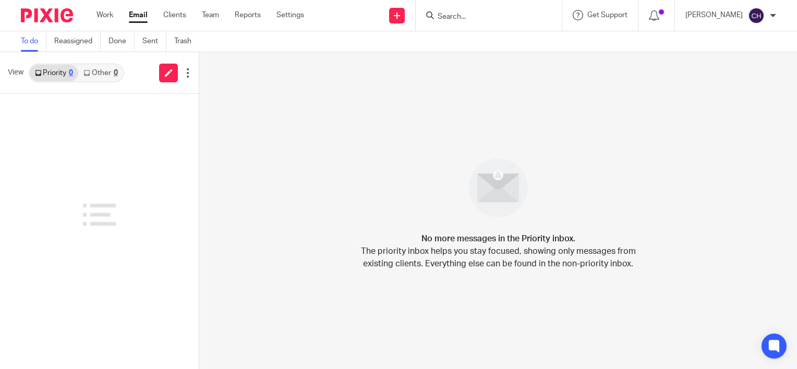 This screenshot has width=797, height=369. Describe the element at coordinates (607, 15) in the screenshot. I see `span: Get Support` at that location.